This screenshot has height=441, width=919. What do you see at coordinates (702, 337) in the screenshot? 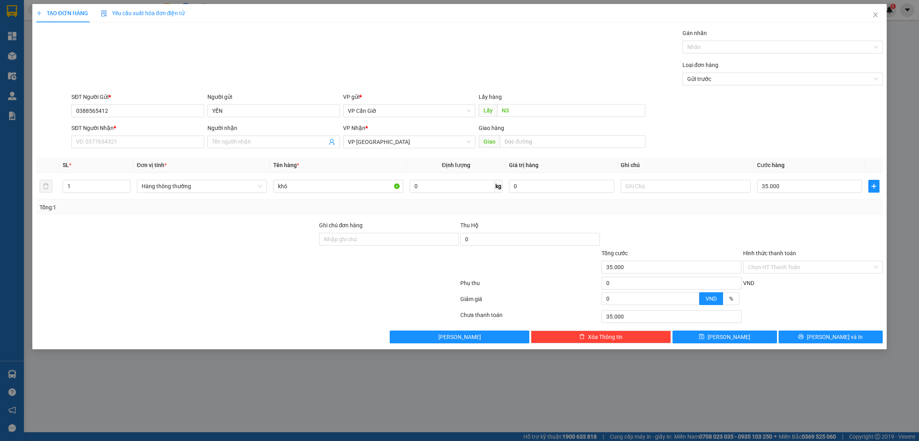
I see `span: save` at bounding box center [702, 337].